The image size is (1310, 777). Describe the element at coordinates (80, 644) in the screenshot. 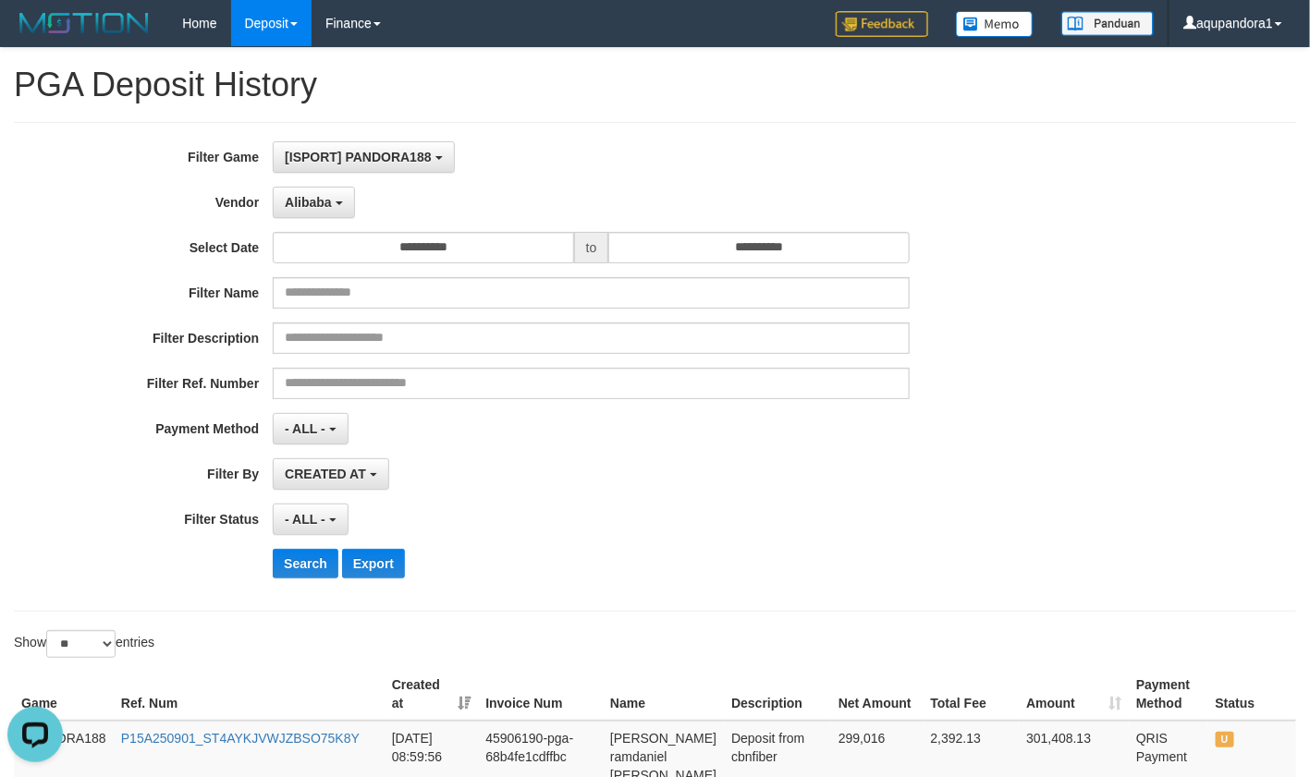

I see `select: Showentries` at that location.